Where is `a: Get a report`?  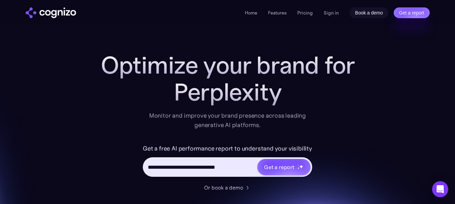 a: Get a report is located at coordinates (411, 13).